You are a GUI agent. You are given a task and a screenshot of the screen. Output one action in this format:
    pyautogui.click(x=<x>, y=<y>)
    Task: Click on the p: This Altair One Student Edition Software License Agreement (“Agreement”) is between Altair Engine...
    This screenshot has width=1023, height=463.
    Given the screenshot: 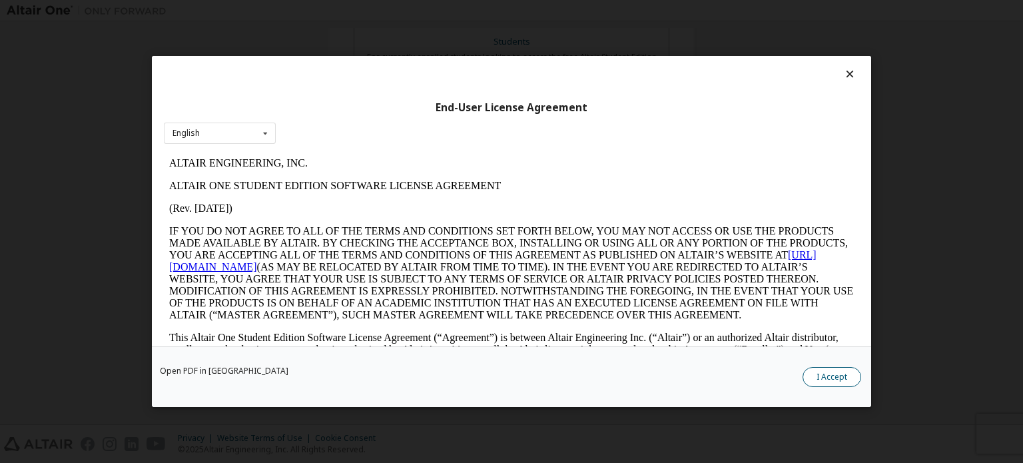 What is the action you would take?
    pyautogui.click(x=348, y=204)
    